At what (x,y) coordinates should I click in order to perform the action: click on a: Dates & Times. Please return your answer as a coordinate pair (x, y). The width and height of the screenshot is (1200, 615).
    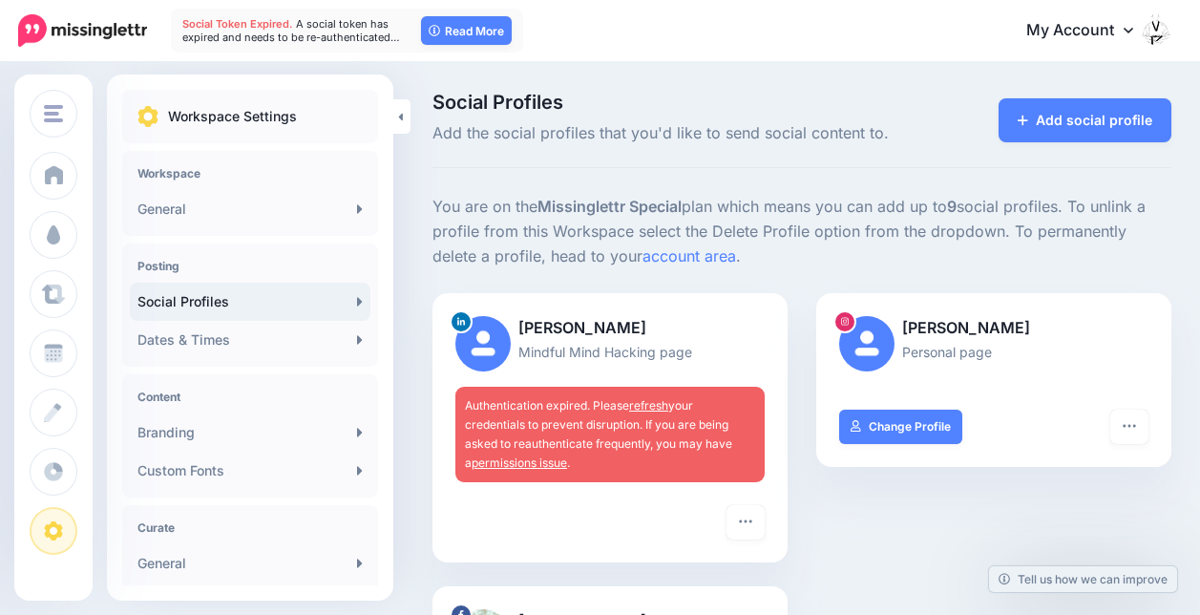
    Looking at the image, I should click on (250, 340).